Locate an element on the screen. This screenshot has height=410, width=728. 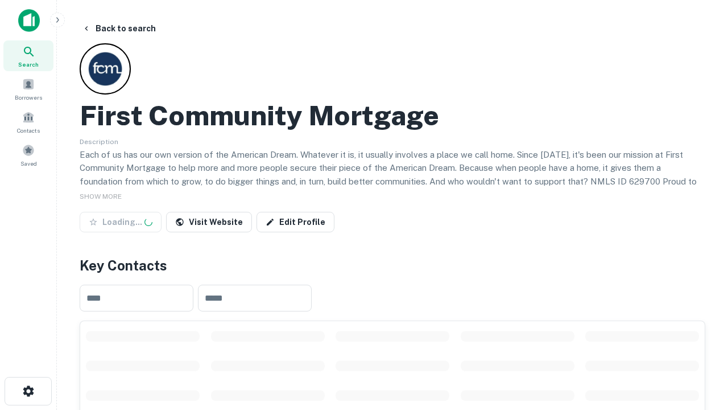
div: Borrowers is located at coordinates (28, 89).